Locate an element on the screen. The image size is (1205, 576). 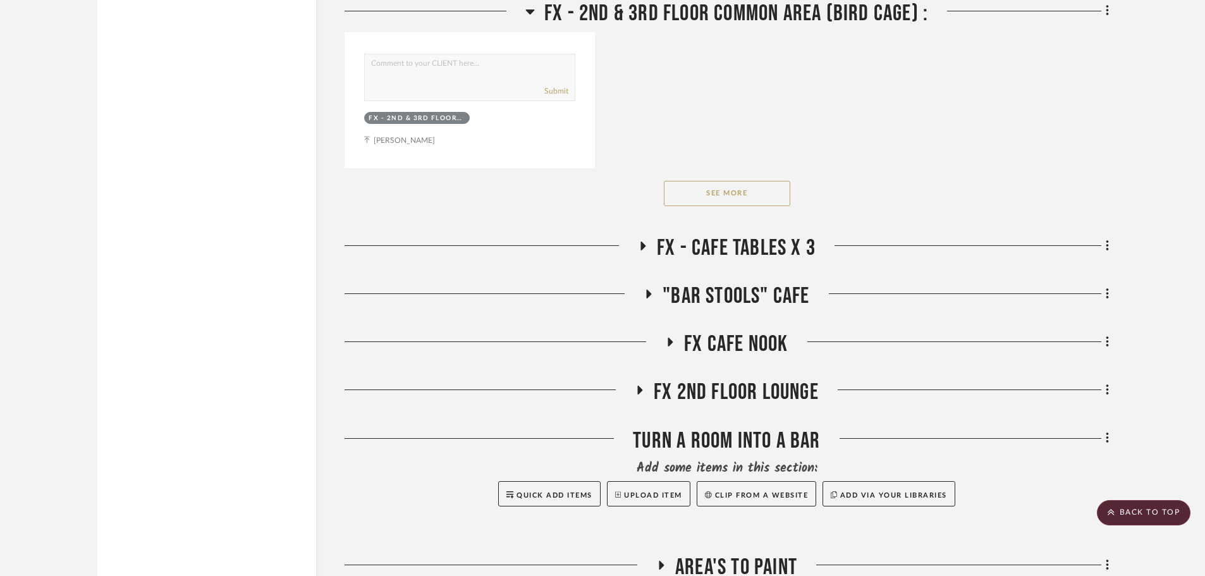
scroll-to-top-button: BACK TO TOP is located at coordinates (1143, 513).